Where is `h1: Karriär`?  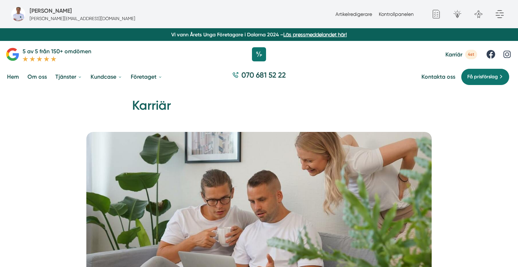 h1: Karriär is located at coordinates (259, 108).